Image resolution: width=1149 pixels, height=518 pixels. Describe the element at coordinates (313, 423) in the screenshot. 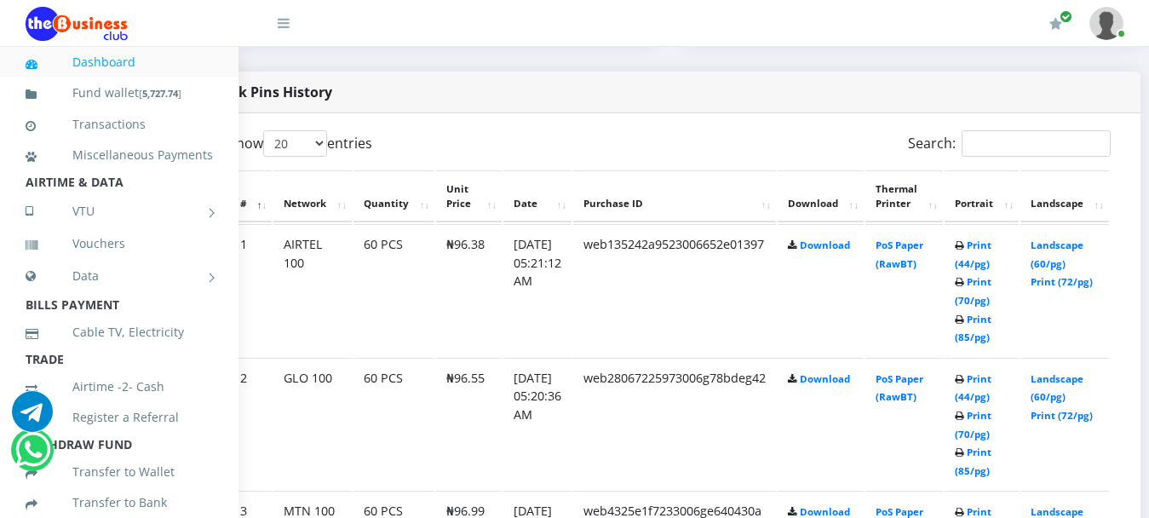

I see `td: GLO 100` at that location.